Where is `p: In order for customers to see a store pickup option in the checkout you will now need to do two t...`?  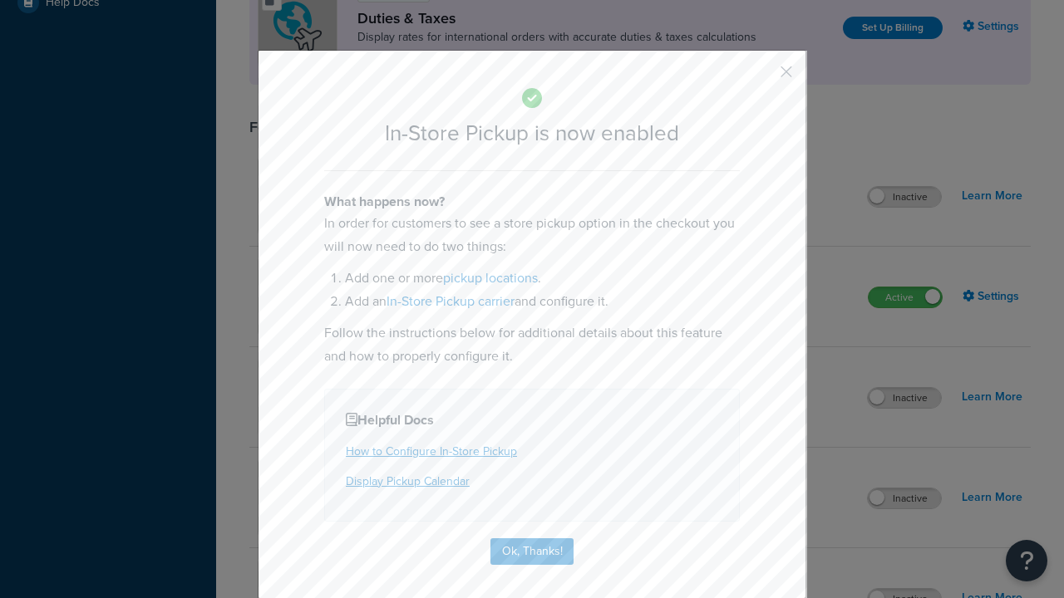
p: In order for customers to see a store pickup option in the checkout you will now need to do two t... is located at coordinates (532, 235).